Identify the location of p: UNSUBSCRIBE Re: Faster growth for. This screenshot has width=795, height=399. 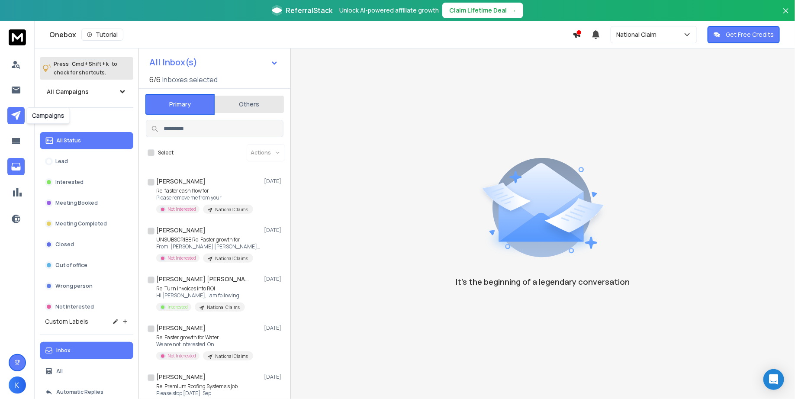
(208, 240).